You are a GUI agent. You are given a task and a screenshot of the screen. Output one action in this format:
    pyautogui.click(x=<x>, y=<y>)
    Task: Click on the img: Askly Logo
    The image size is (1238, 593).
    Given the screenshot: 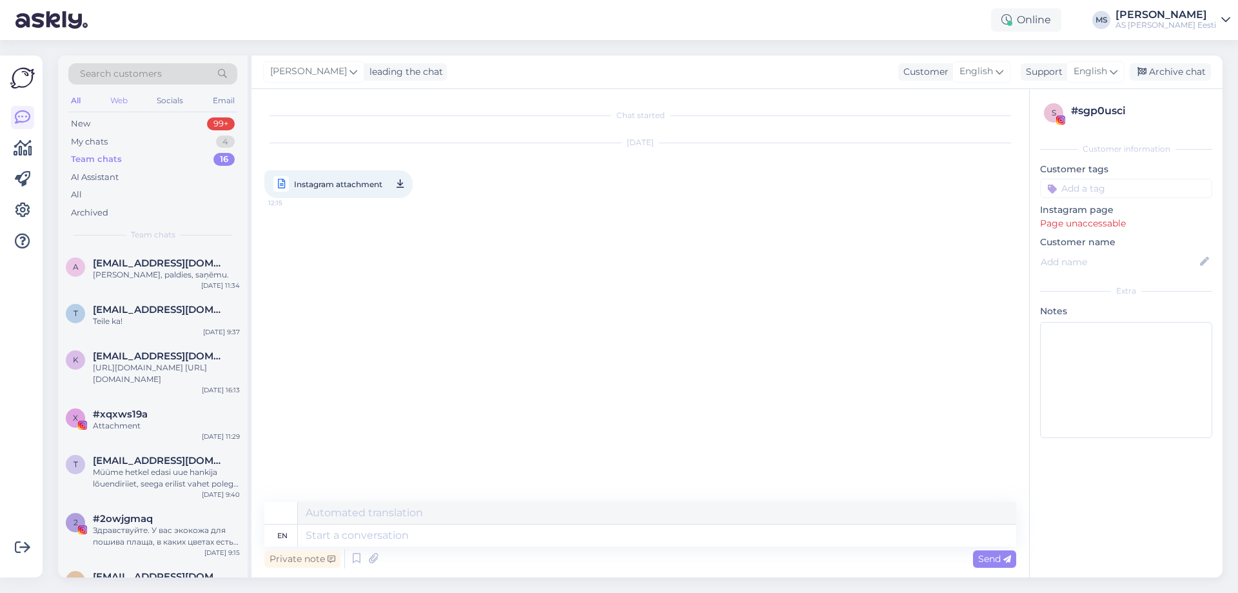 What is the action you would take?
    pyautogui.click(x=23, y=78)
    